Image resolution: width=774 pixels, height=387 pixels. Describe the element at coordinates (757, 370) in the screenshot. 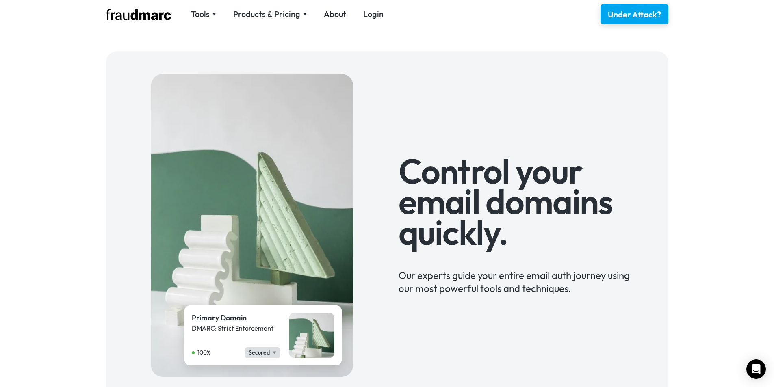

I see `div: Open Intercom Messenger` at that location.